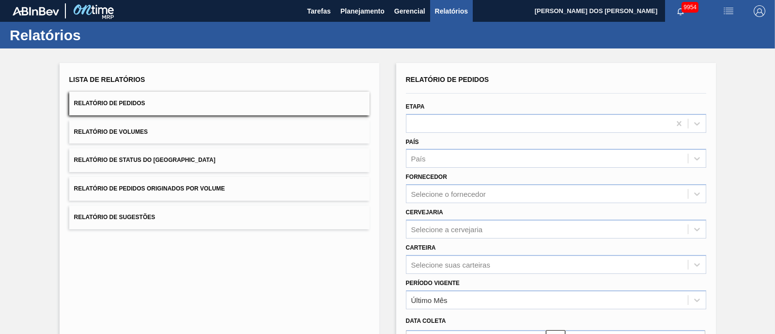 Image resolution: width=775 pixels, height=334 pixels. Describe the element at coordinates (107, 79) in the screenshot. I see `span: Lista de Relatórios` at that location.